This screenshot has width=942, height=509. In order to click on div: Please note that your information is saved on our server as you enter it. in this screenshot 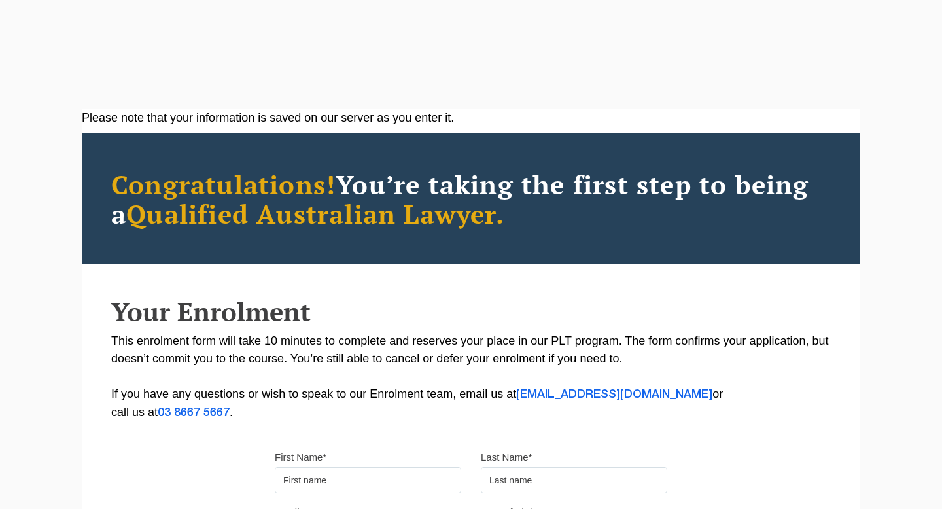, I will do `click(471, 118)`.